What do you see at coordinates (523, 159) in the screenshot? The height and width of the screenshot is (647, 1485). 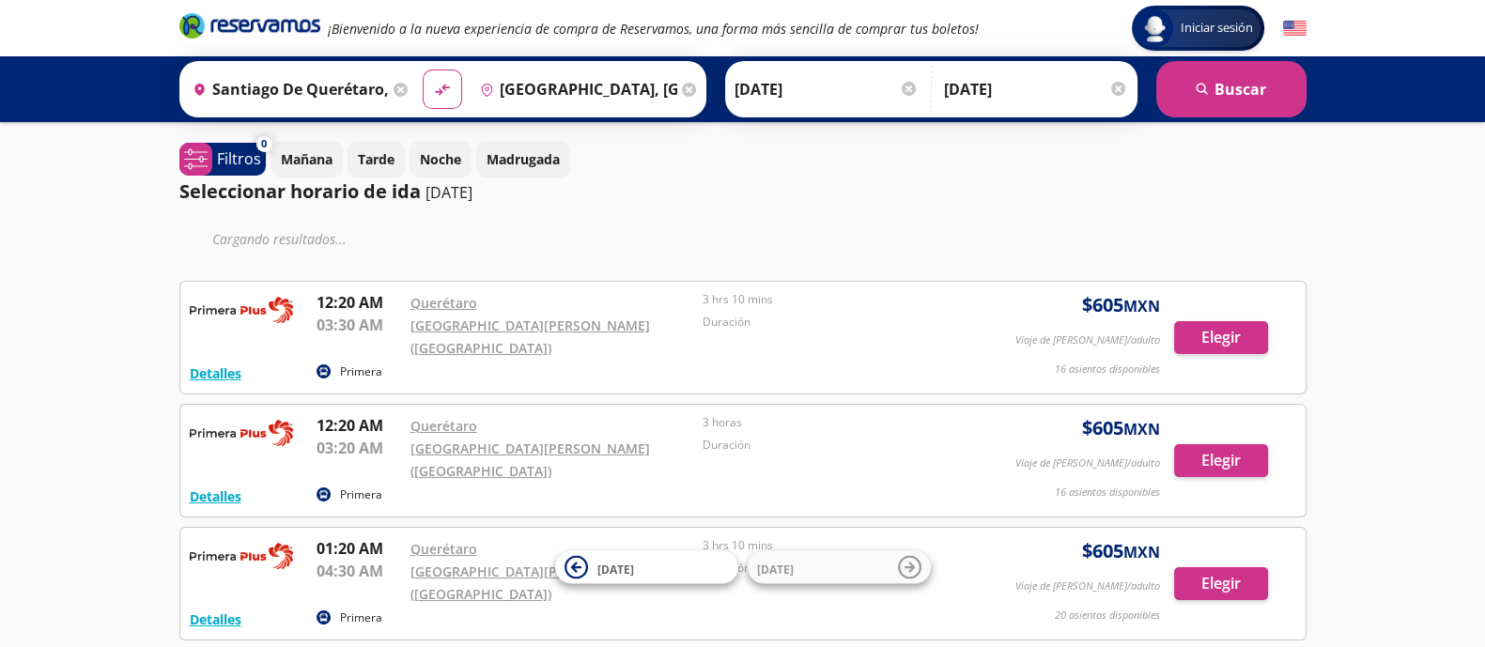 I see `button: Madrugada` at bounding box center [523, 159].